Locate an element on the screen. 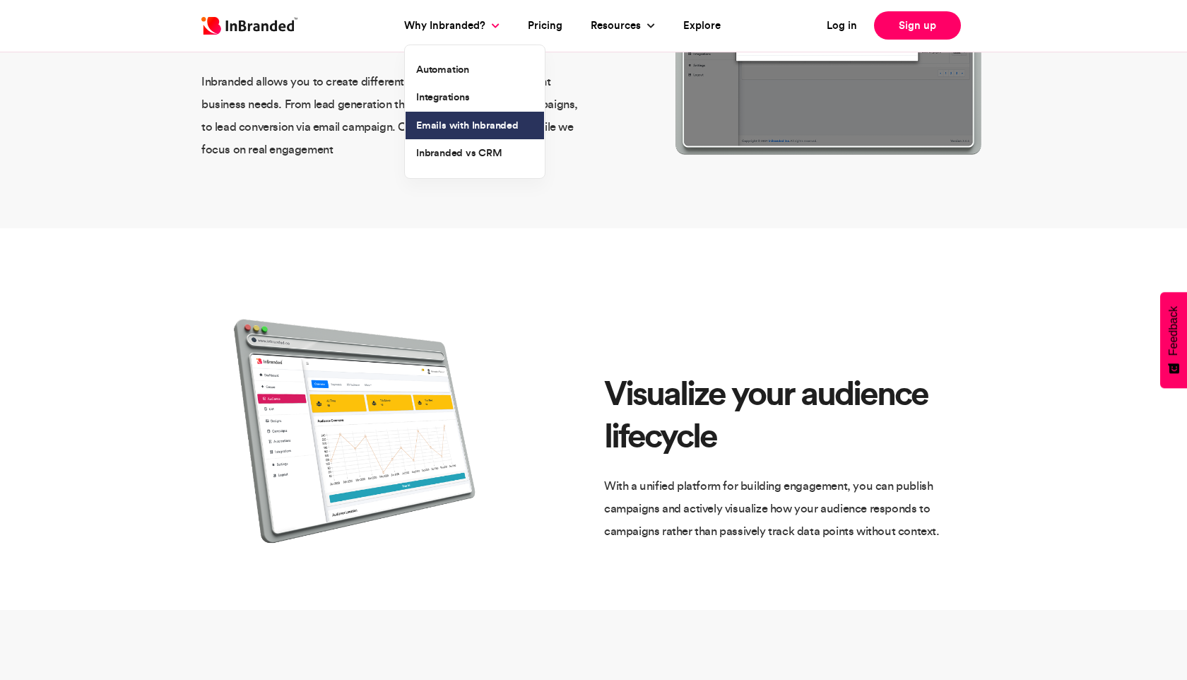  p: Inbranded allows you to create different campaign types for different business needs. From lead g... is located at coordinates (392, 115).